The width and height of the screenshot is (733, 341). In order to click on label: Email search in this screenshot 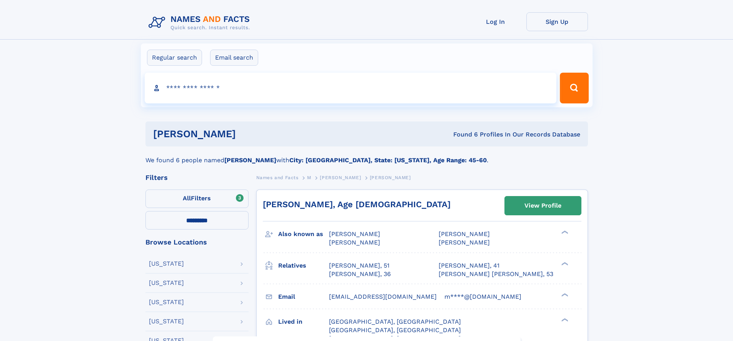, I will do `click(234, 58)`.